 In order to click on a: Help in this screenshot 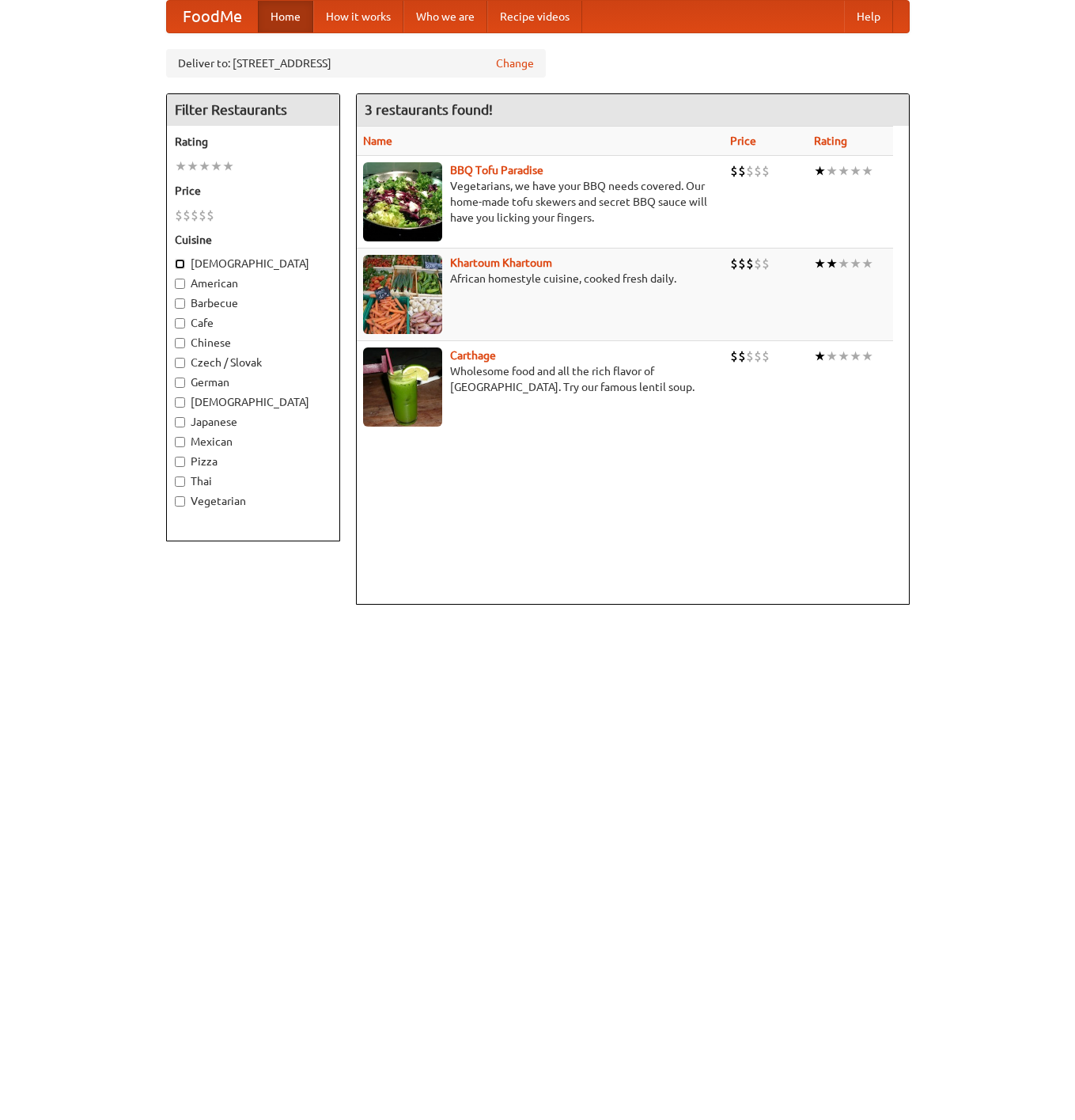, I will do `click(869, 17)`.